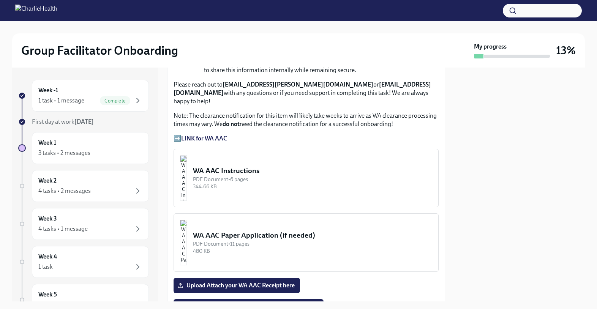 Image resolution: width=597 pixels, height=309 pixels. I want to click on div: WA AAC Instructions, so click(312, 171).